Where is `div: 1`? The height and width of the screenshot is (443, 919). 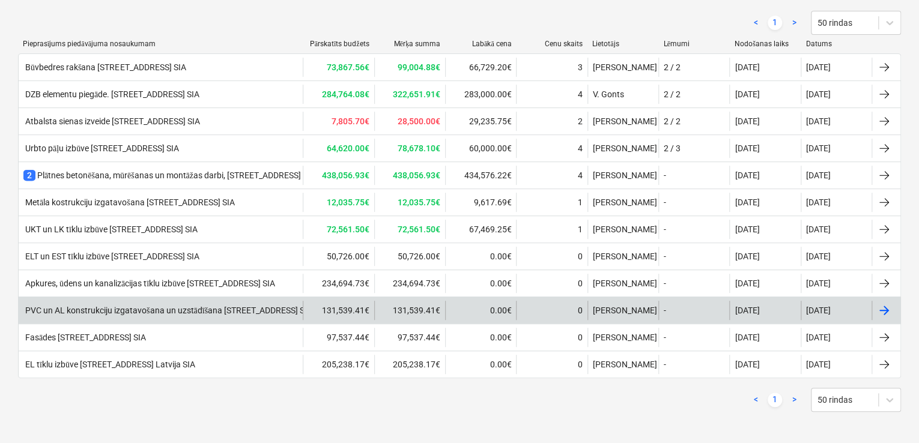
div: 1 is located at coordinates (580, 202).